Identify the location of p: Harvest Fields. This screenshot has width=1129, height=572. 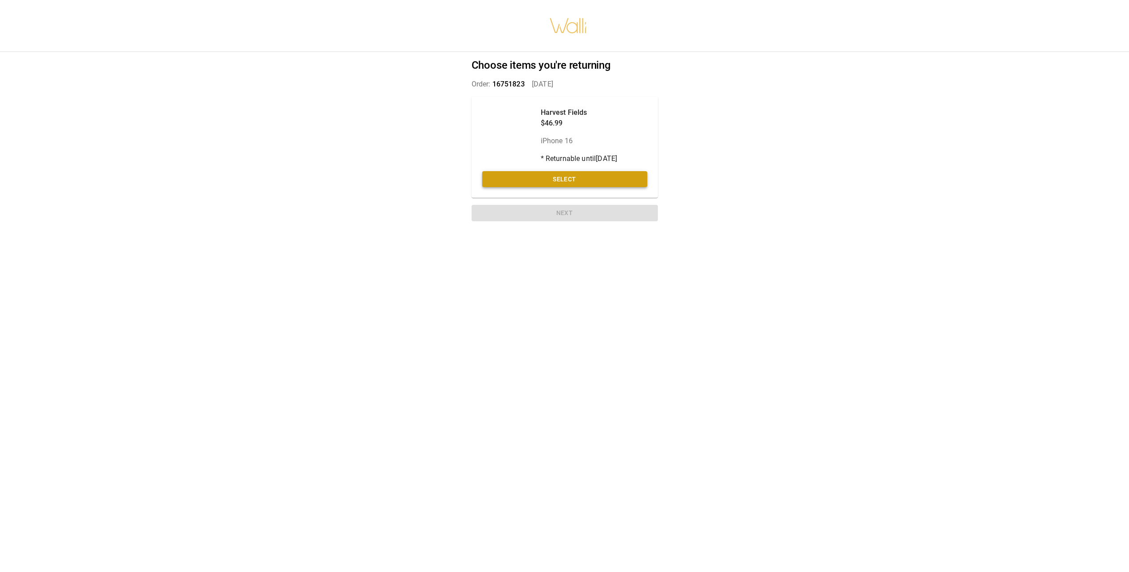
(579, 113).